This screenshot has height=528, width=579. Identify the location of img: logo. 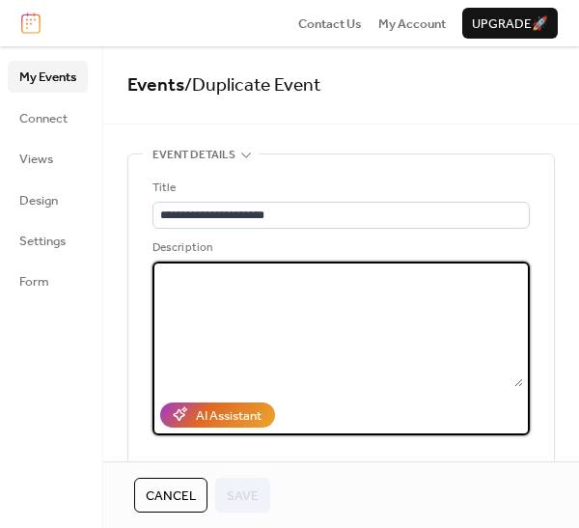
(31, 23).